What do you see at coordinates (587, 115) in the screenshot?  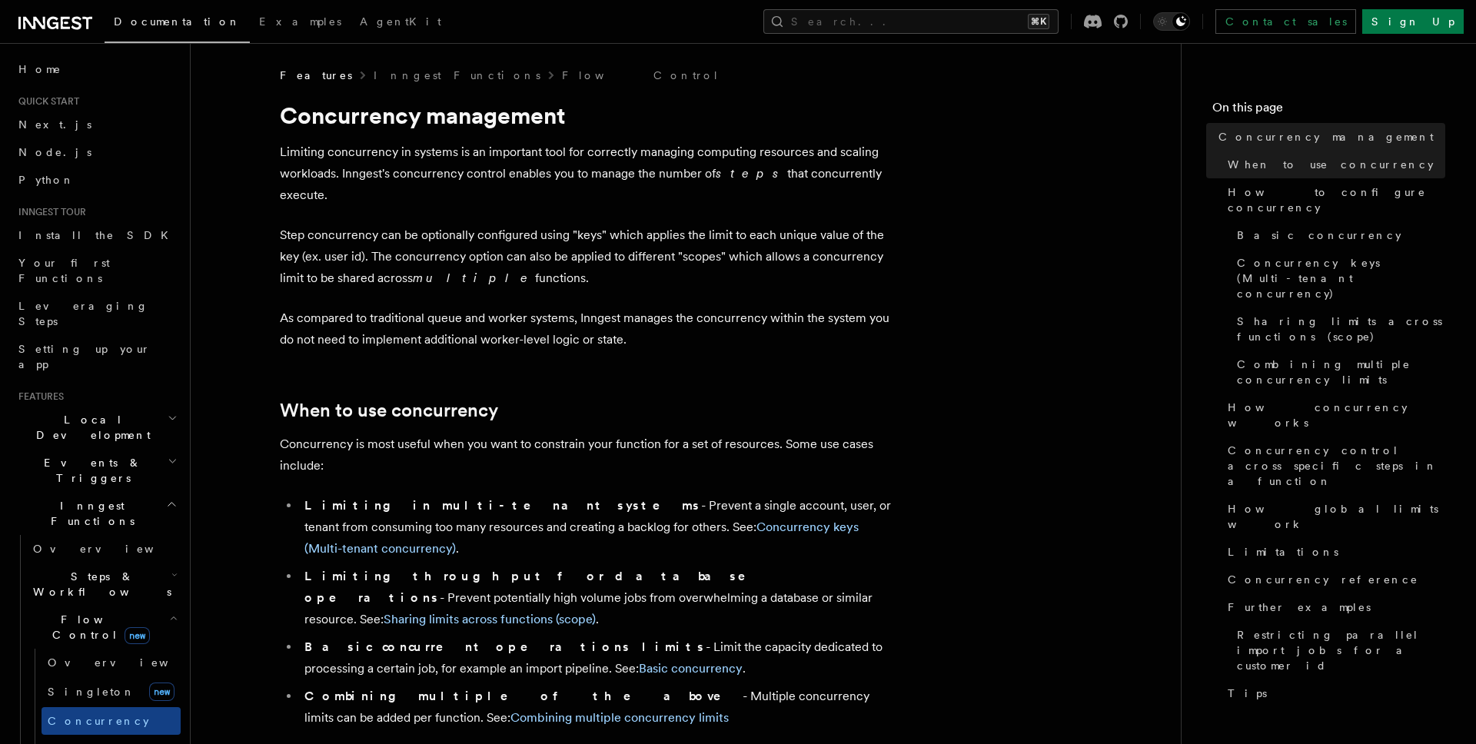 I see `h1: Concurrency management` at bounding box center [587, 115].